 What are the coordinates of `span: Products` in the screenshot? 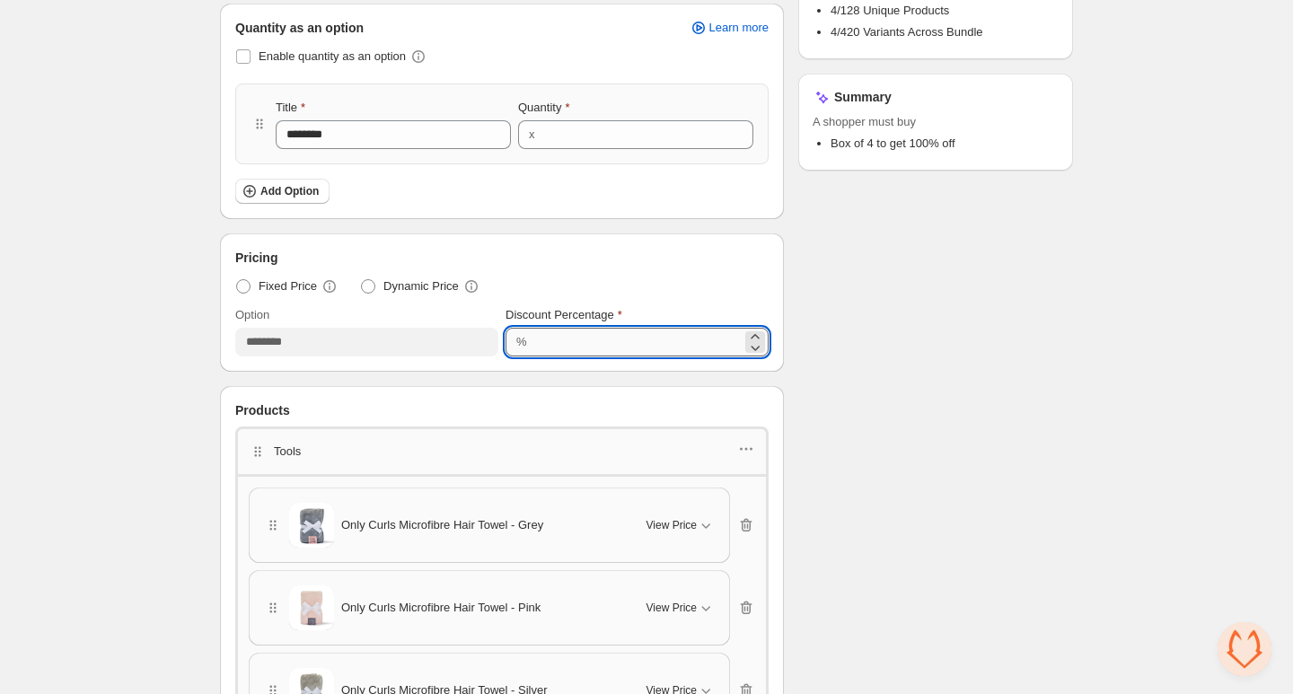 It's located at (262, 410).